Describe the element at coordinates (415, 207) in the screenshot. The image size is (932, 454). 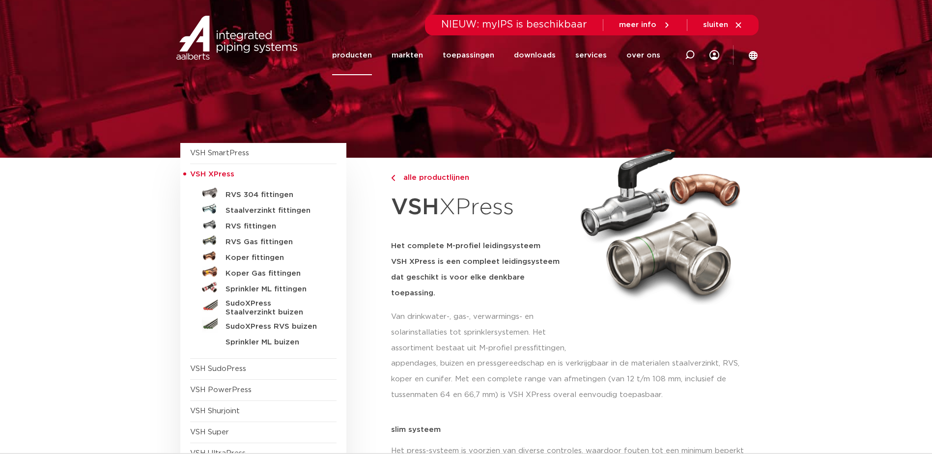
I see `strong: VSH` at that location.